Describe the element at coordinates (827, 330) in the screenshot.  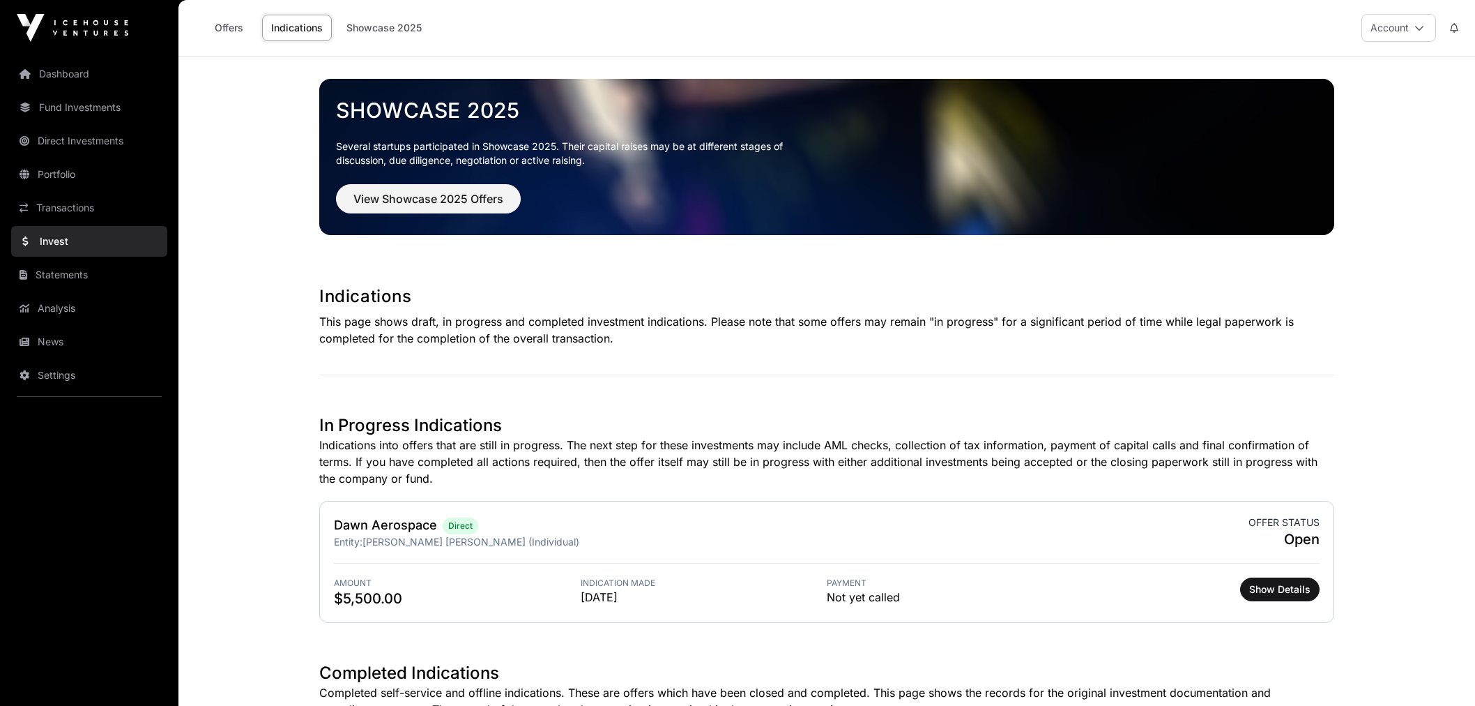
I see `p: This page shows draft, in progress and completed investment indications. Please note that some of...` at that location.